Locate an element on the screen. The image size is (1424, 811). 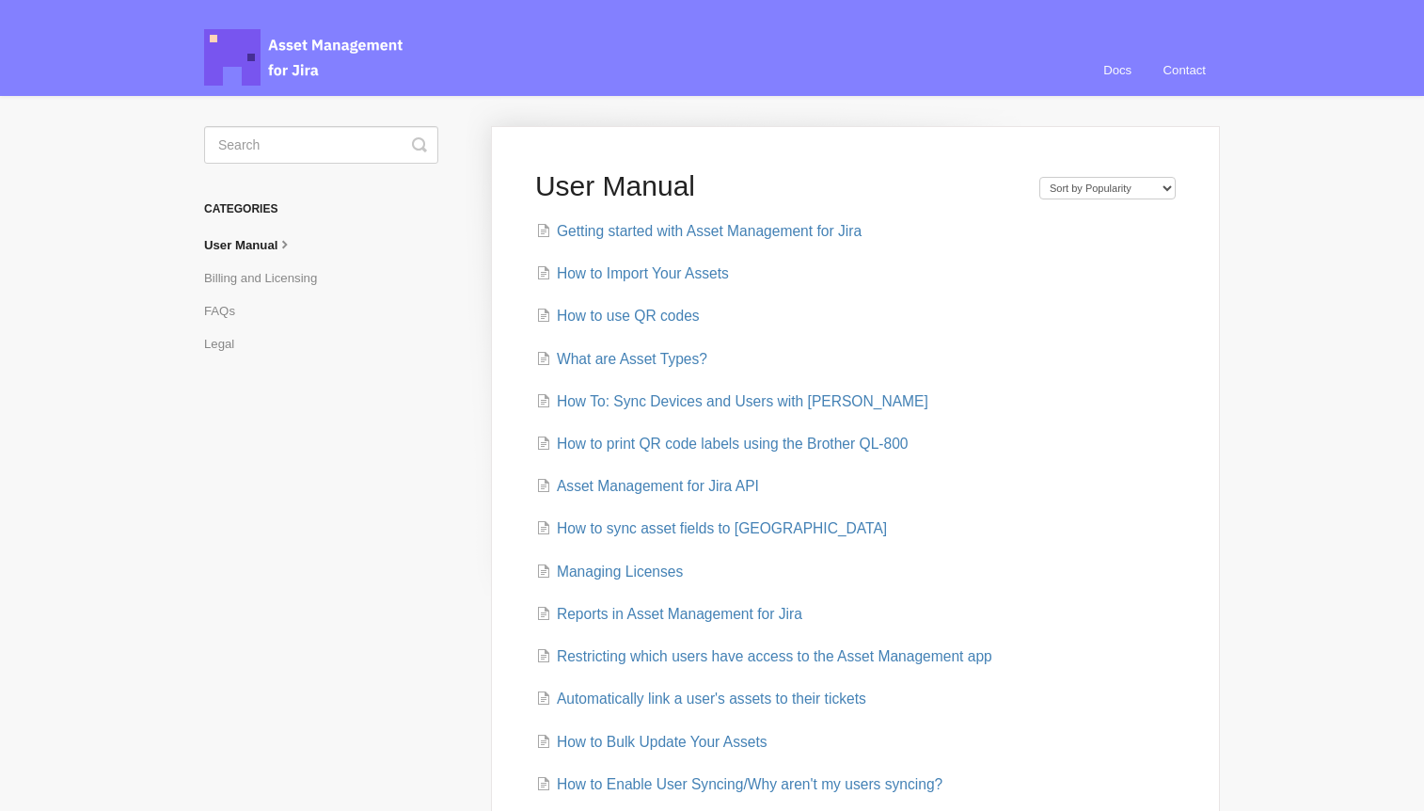
a: User Manual is located at coordinates (256, 245).